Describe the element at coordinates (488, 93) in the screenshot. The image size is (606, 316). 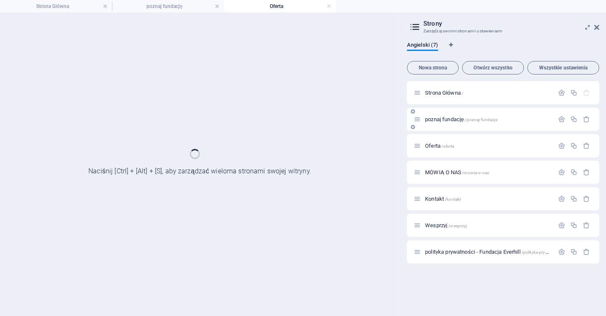
I see `div: Strona Główna/` at that location.